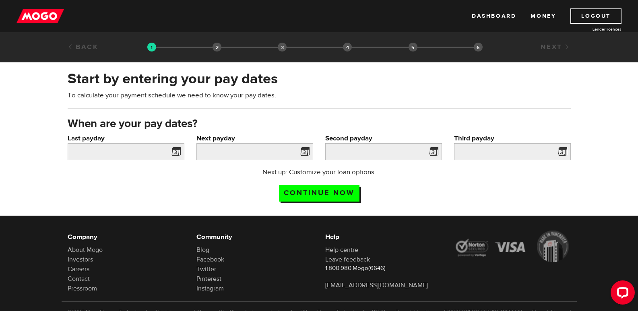 The width and height of the screenshot is (638, 311). I want to click on a: Blog, so click(203, 250).